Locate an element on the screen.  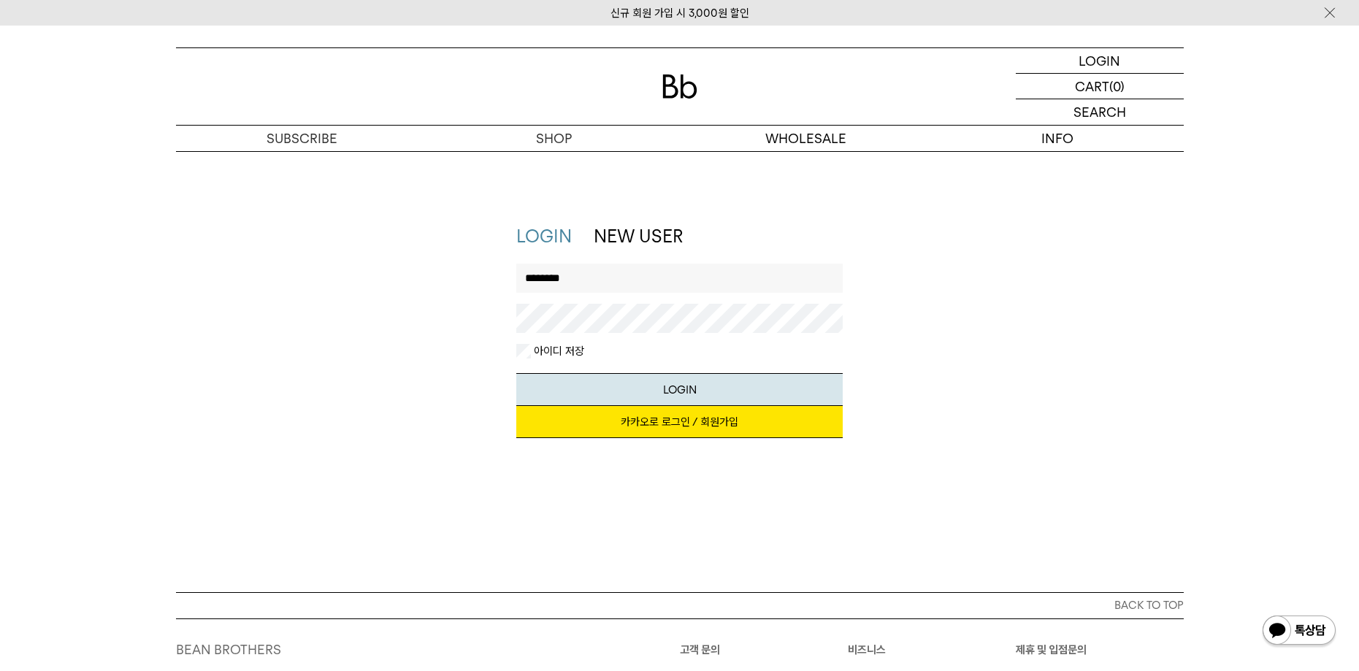
a: NEW USER is located at coordinates (638, 236).